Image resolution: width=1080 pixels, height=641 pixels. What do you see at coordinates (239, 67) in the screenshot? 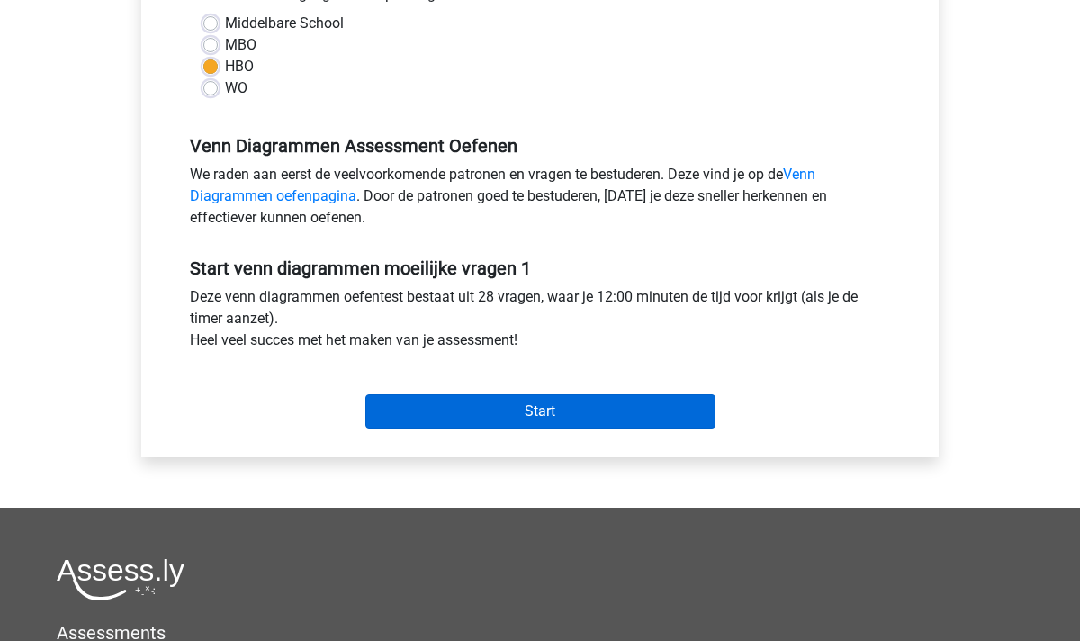
I see `label: HBO` at bounding box center [239, 67].